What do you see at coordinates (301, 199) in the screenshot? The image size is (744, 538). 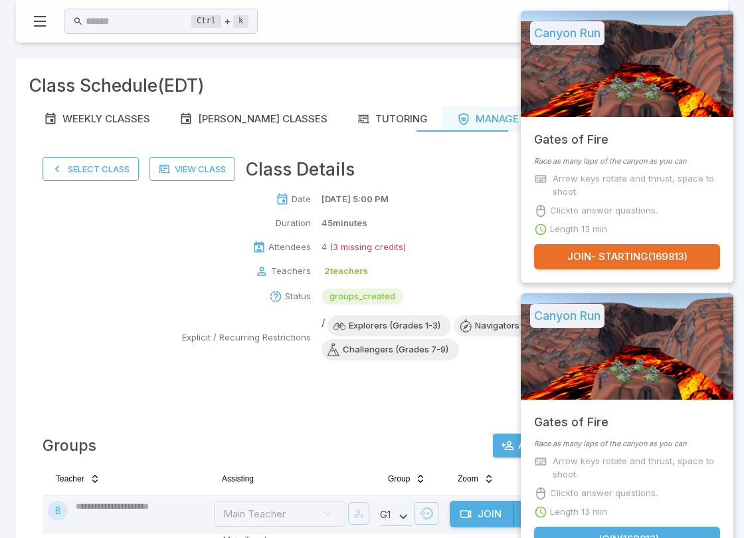 I see `p: Date` at bounding box center [301, 199].